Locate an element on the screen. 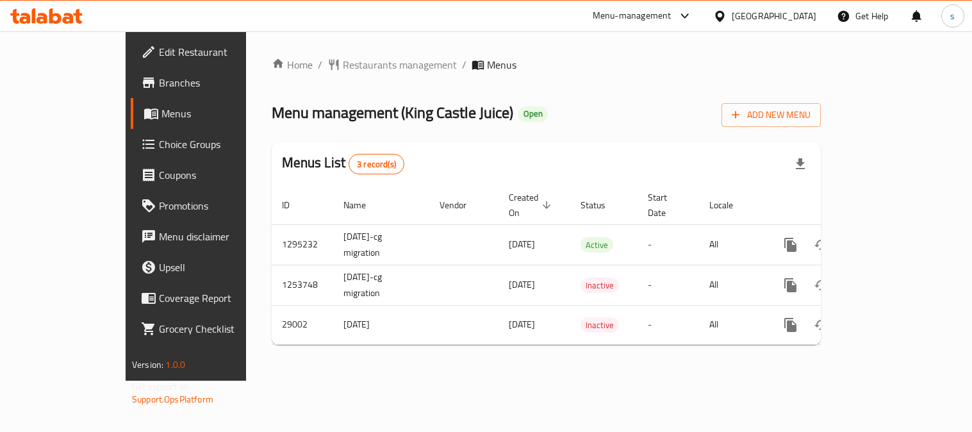 The height and width of the screenshot is (432, 972). div: Menu-management is located at coordinates (632, 16).